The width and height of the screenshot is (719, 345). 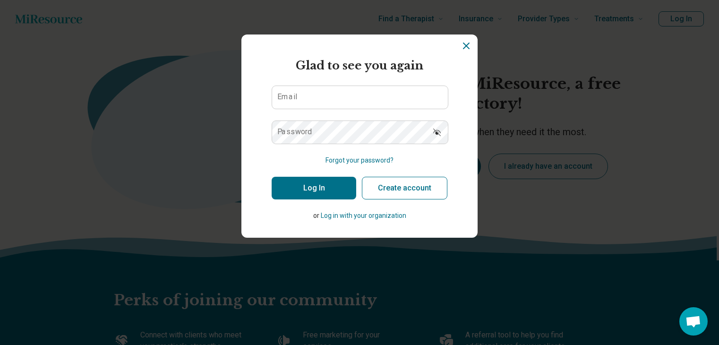 I want to click on button: Create account, so click(x=404, y=188).